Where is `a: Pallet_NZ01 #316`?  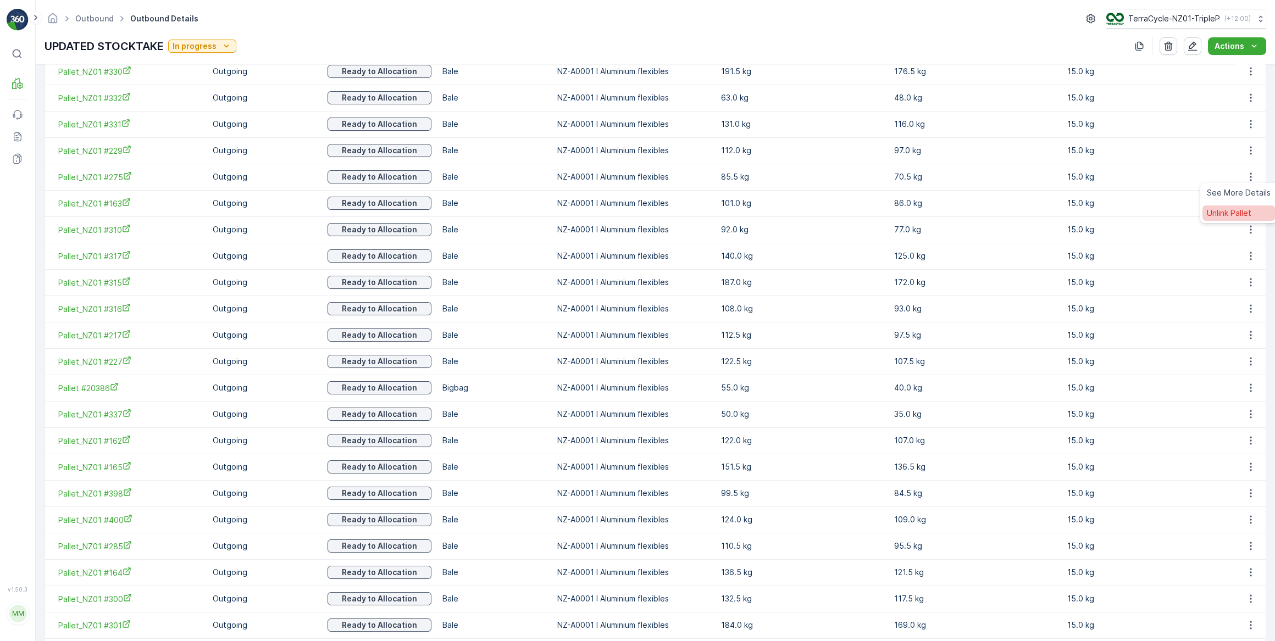 a: Pallet_NZ01 #316 is located at coordinates (130, 309).